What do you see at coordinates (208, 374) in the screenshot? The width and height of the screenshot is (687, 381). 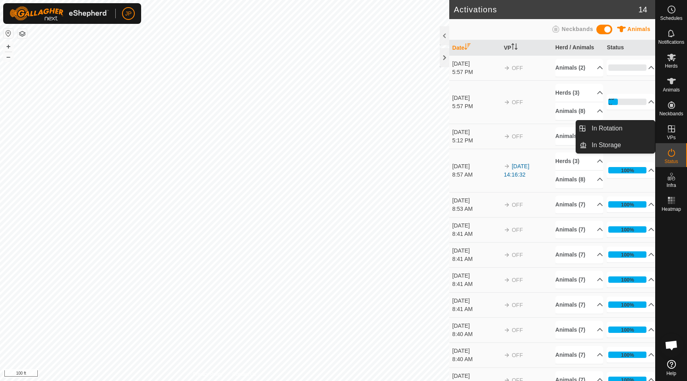 I see `a: Privacy Policy` at bounding box center [208, 374].